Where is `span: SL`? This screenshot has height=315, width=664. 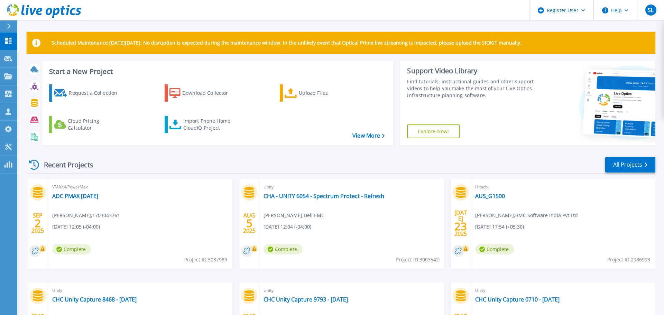
span: SL is located at coordinates (650, 10).